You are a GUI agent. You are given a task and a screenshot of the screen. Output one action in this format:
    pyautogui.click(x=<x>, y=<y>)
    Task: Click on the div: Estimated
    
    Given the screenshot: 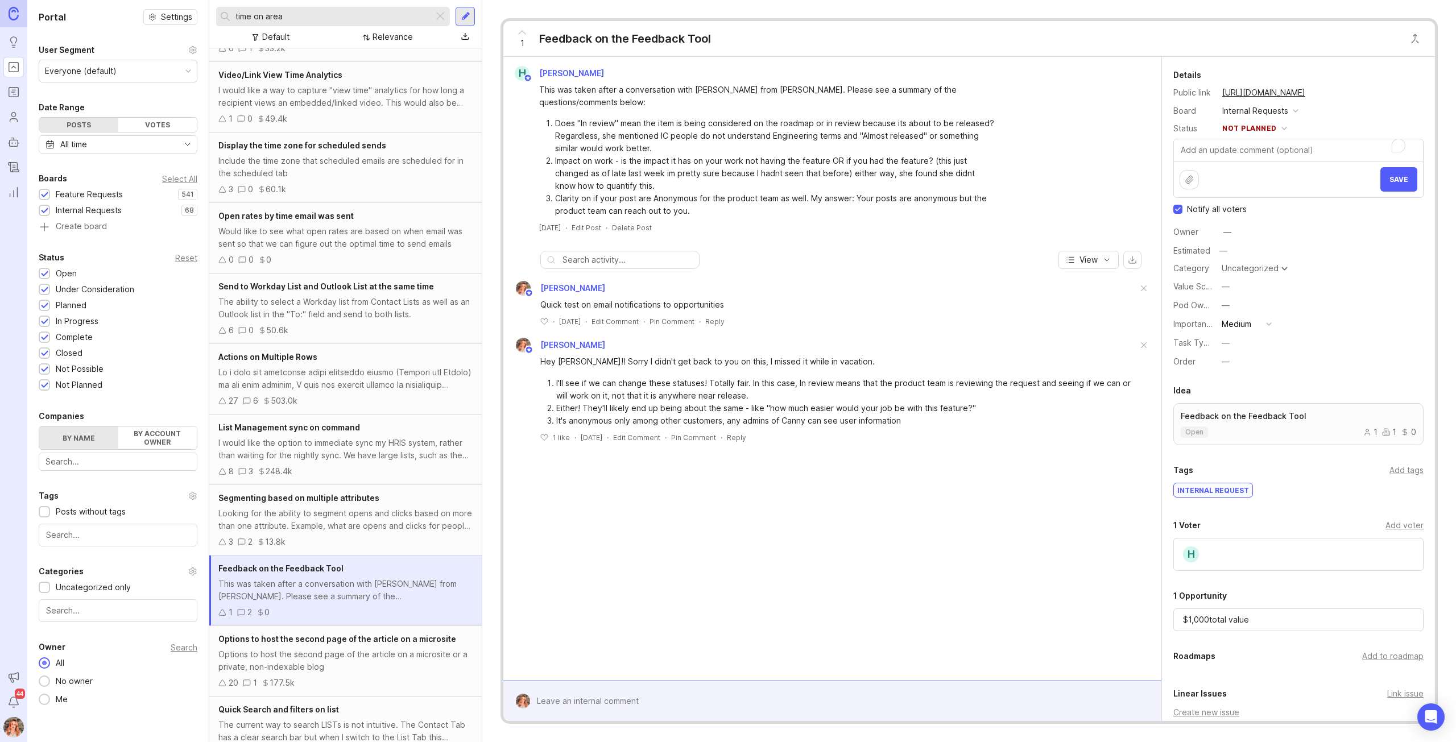 What is the action you would take?
    pyautogui.click(x=1191, y=251)
    